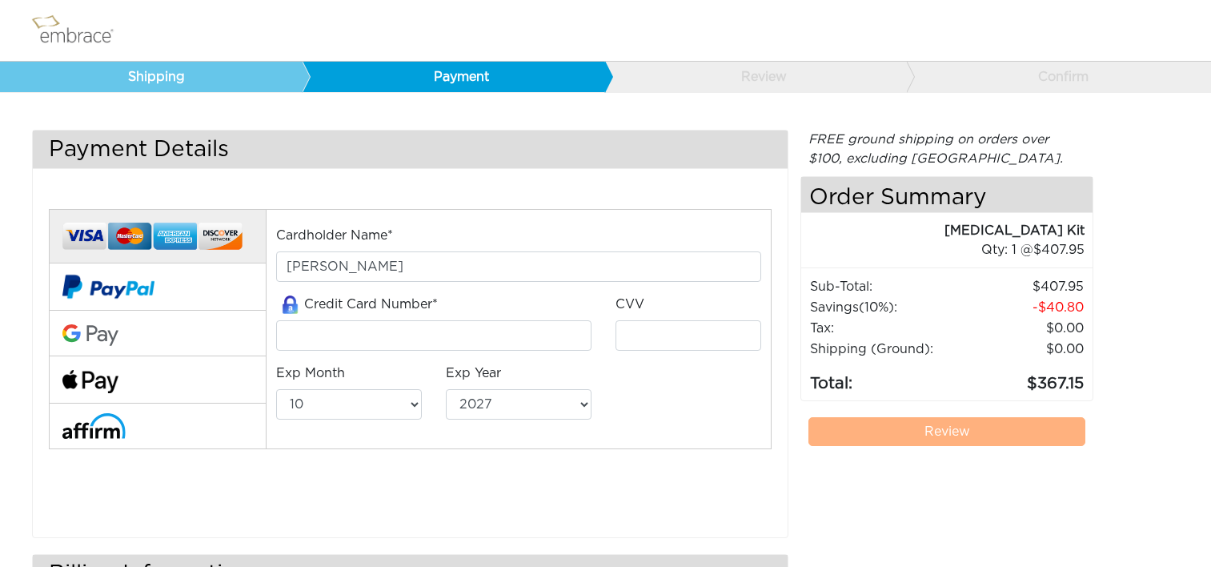 The height and width of the screenshot is (567, 1211). I want to click on td: 0.00, so click(1022, 328).